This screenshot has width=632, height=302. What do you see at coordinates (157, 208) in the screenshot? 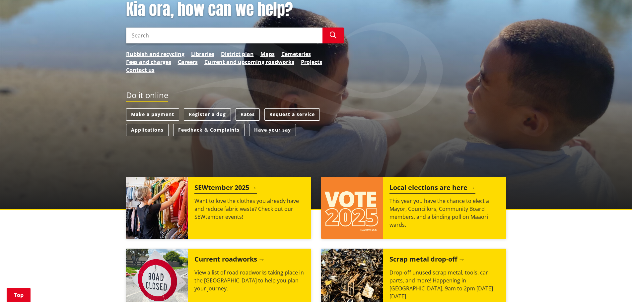
I see `img: SEWtember` at bounding box center [157, 208].